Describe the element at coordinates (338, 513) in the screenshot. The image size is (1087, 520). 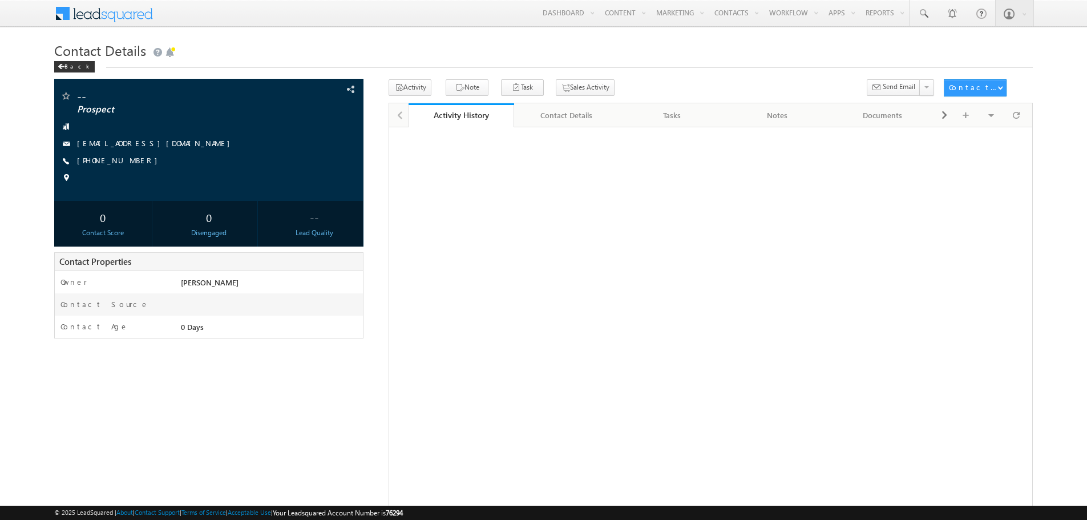
I see `span: Your Leadsquared Account Number is` at that location.